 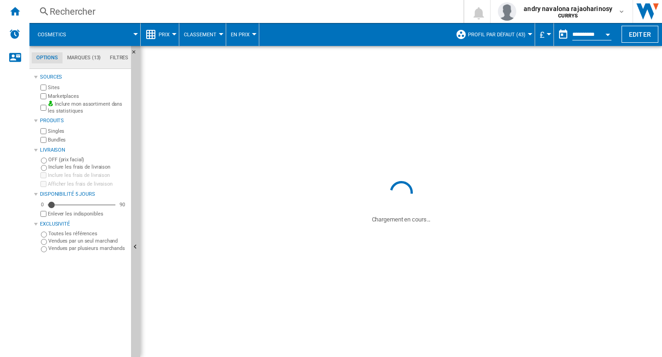 I want to click on img: alerts-logo.svg, so click(x=15, y=34).